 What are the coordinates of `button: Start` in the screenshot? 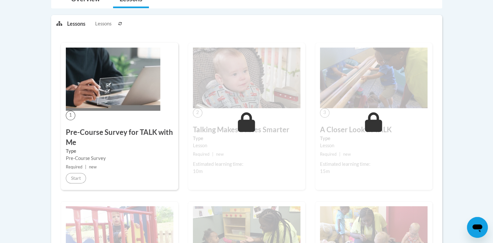 It's located at (76, 178).